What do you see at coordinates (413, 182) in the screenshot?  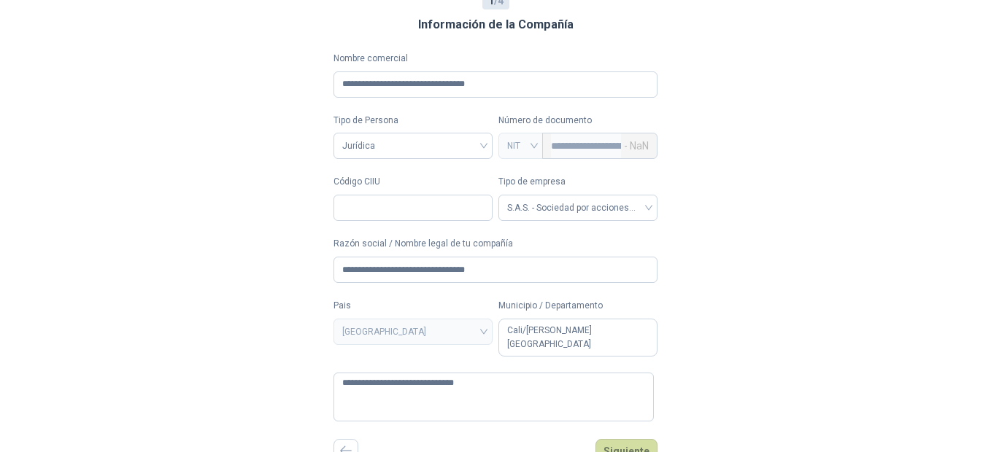 I see `label: Código CIIU` at bounding box center [413, 182].